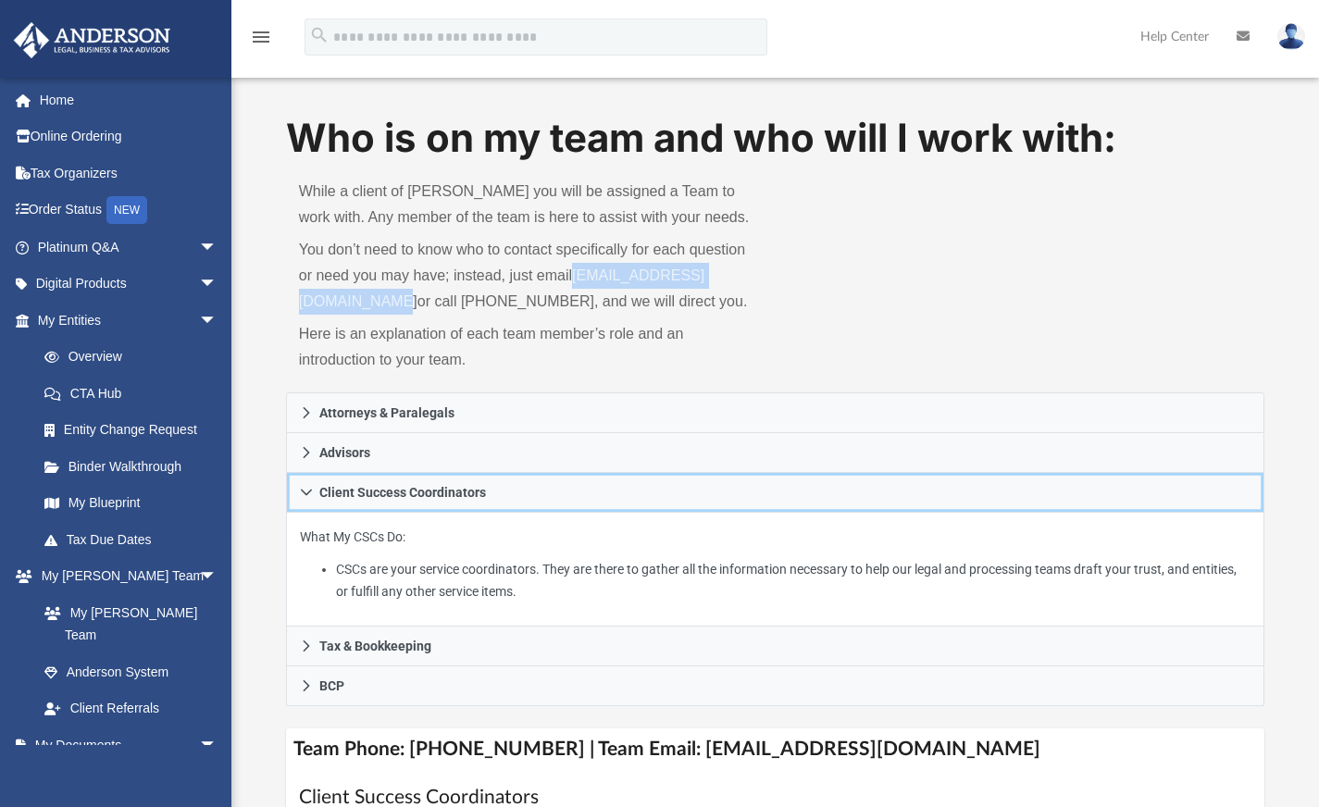  What do you see at coordinates (129, 100) in the screenshot?
I see `a: Home` at bounding box center [129, 100].